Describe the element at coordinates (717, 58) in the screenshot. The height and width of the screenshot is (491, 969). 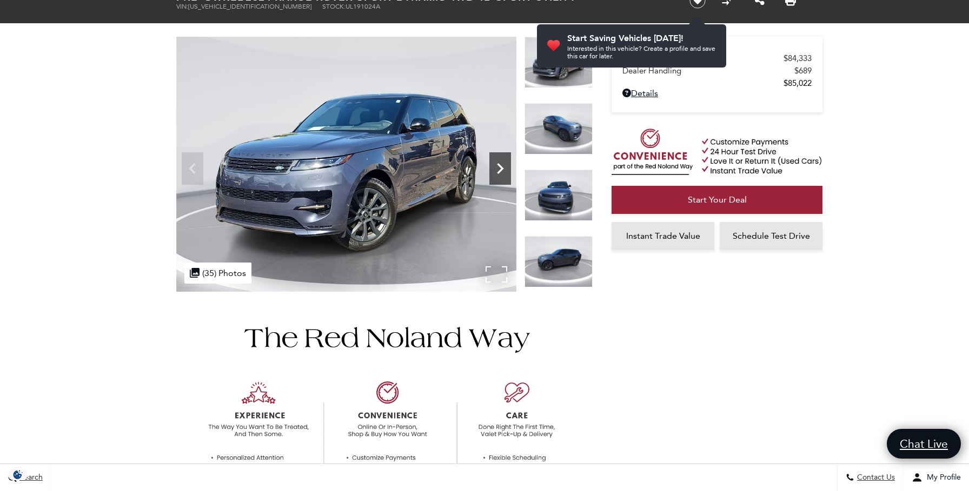
I see `a: Retailer Selling Price $84,333` at that location.